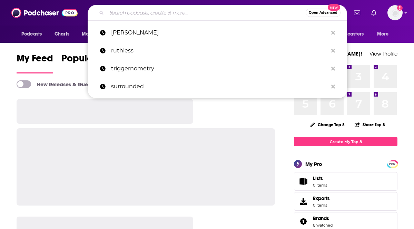 The height and width of the screenshot is (229, 414). Describe the element at coordinates (35, 63) in the screenshot. I see `a: My Feed` at that location.